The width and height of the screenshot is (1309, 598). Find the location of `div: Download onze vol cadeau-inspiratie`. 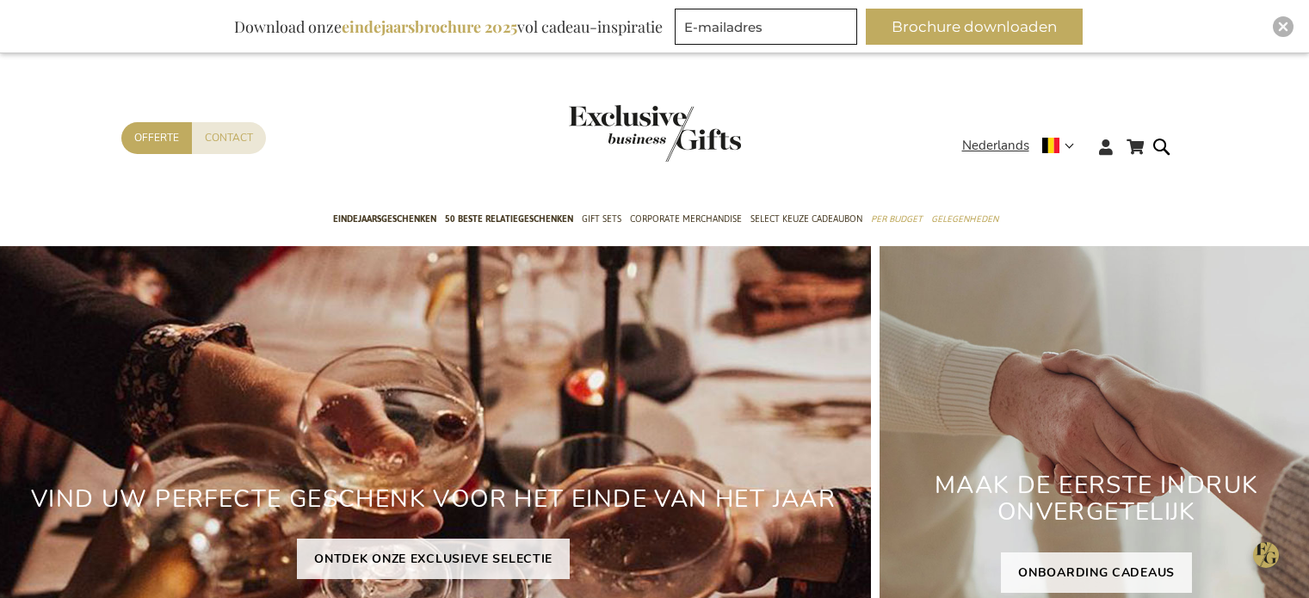

div: Download onze vol cadeau-inspiratie is located at coordinates (448, 27).